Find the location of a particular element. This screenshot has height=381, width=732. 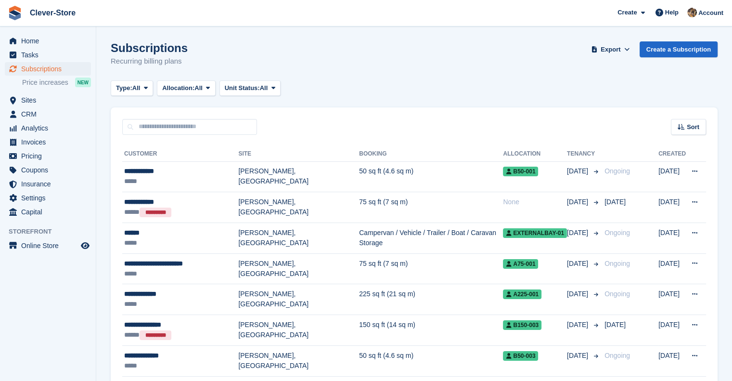

td: 225 sq ft (21 sq m) is located at coordinates (431, 299).